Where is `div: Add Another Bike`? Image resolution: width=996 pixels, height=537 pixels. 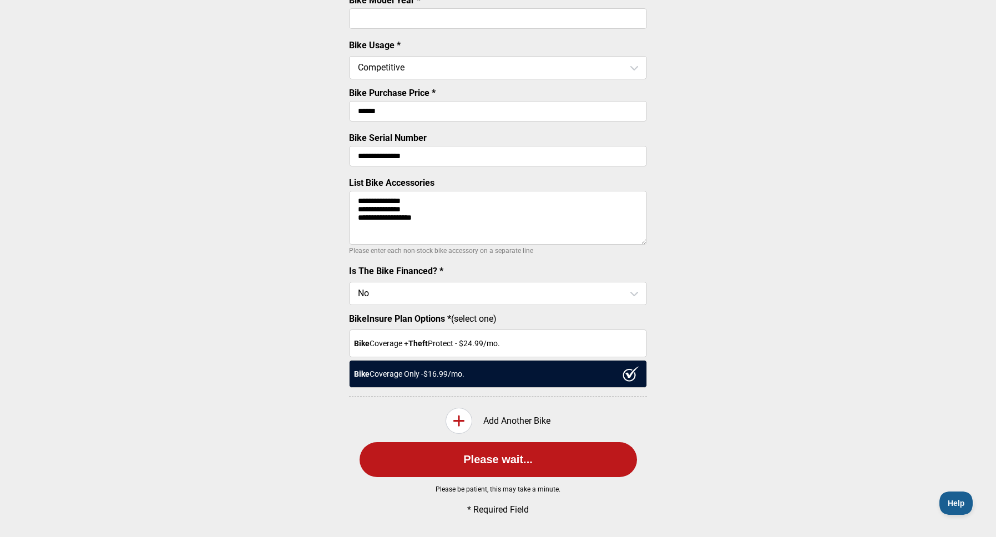
div: Add Another Bike is located at coordinates (498, 421).